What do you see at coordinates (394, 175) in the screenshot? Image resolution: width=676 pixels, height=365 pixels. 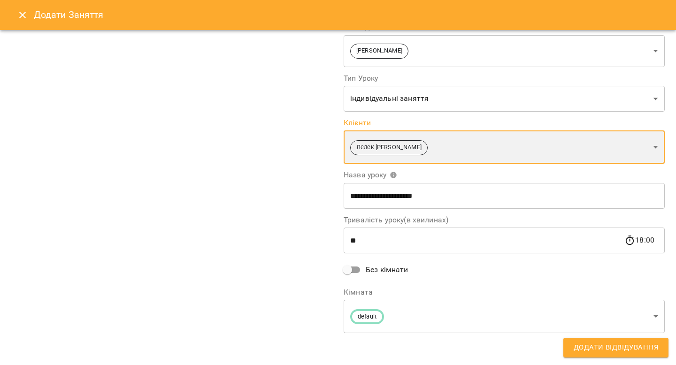 I see `svg: Вкажіть назву уроку або виберіть клієнтів` at bounding box center [394, 175].